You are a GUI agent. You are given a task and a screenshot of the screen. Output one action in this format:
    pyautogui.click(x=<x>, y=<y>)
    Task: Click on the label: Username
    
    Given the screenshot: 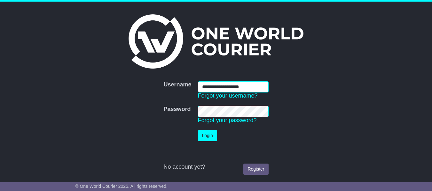 What is the action you would take?
    pyautogui.click(x=177, y=85)
    